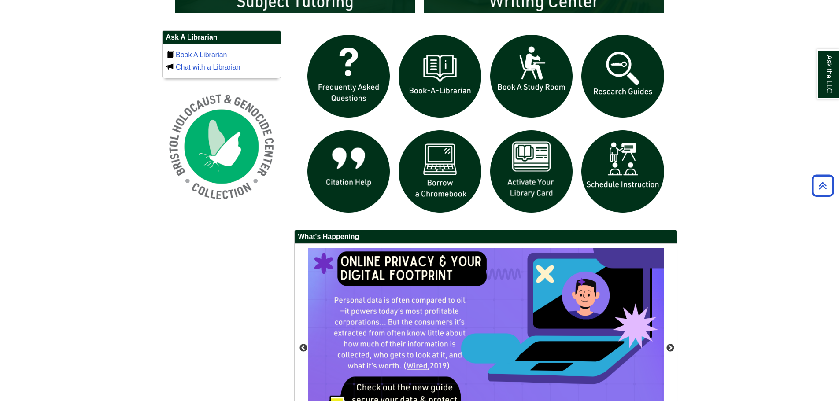 The width and height of the screenshot is (839, 401). What do you see at coordinates (221, 147) in the screenshot?
I see `img: Holocaust and Genocide Collection` at bounding box center [221, 147].